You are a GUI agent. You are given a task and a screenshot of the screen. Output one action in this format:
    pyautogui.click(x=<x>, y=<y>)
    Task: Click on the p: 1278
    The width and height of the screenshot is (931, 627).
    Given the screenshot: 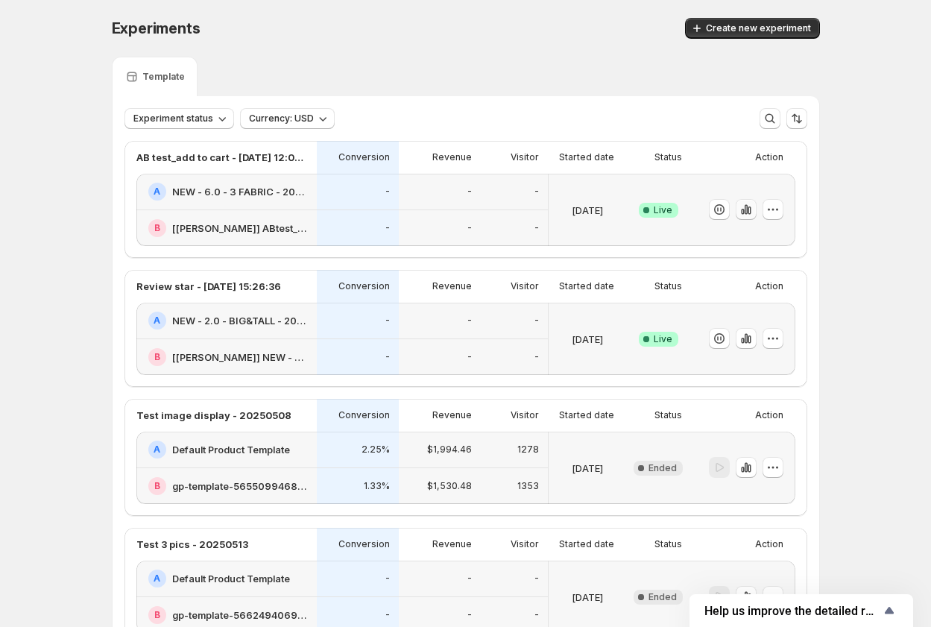 What is the action you would take?
    pyautogui.click(x=528, y=450)
    